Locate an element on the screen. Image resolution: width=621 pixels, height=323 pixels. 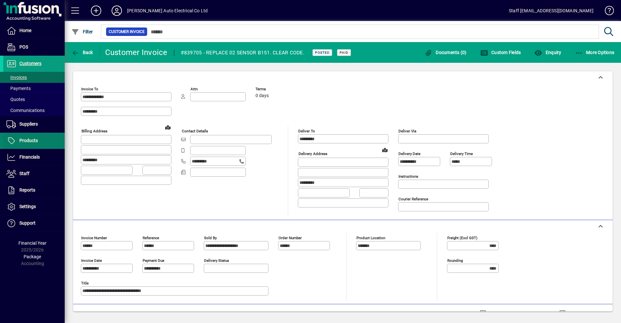
mat-label: Instructions is located at coordinates (408, 176).